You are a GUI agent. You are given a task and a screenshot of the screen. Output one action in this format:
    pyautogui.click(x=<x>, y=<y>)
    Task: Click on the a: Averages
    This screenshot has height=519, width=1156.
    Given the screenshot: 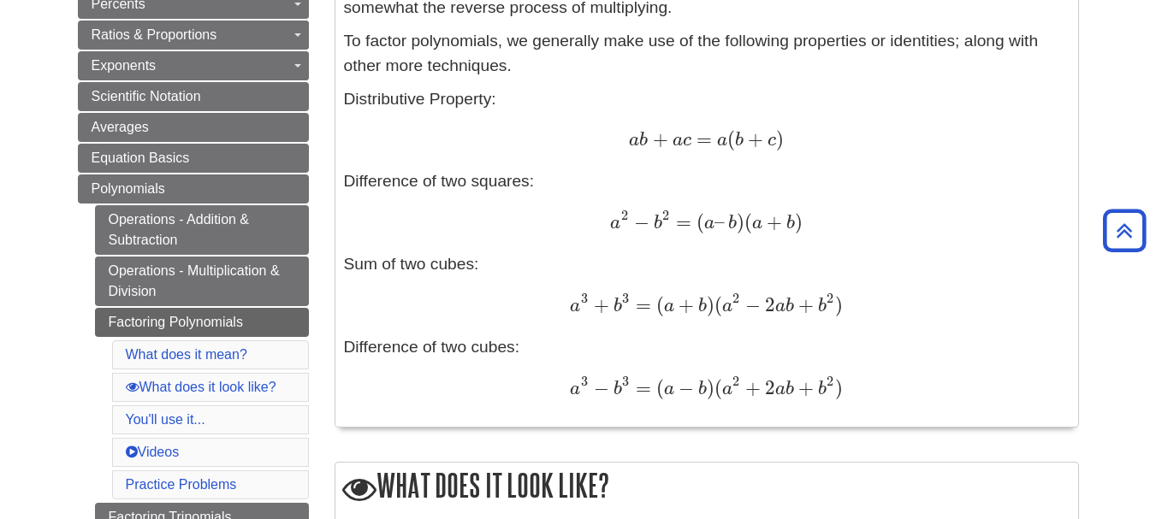 What is the action you would take?
    pyautogui.click(x=193, y=127)
    